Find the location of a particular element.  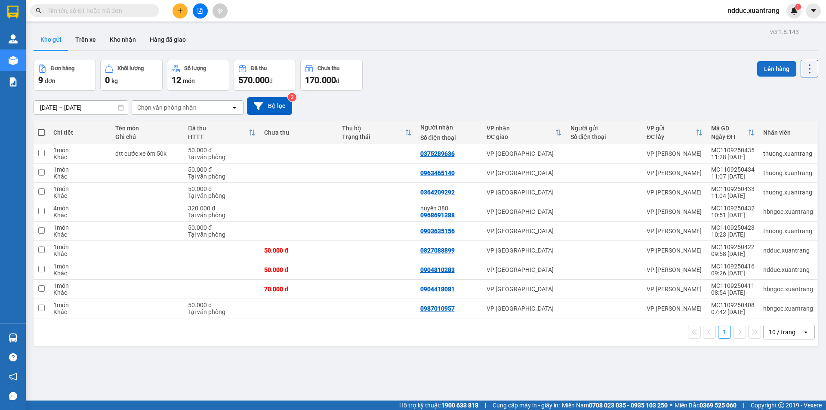

div: Tên món is located at coordinates (148, 128).